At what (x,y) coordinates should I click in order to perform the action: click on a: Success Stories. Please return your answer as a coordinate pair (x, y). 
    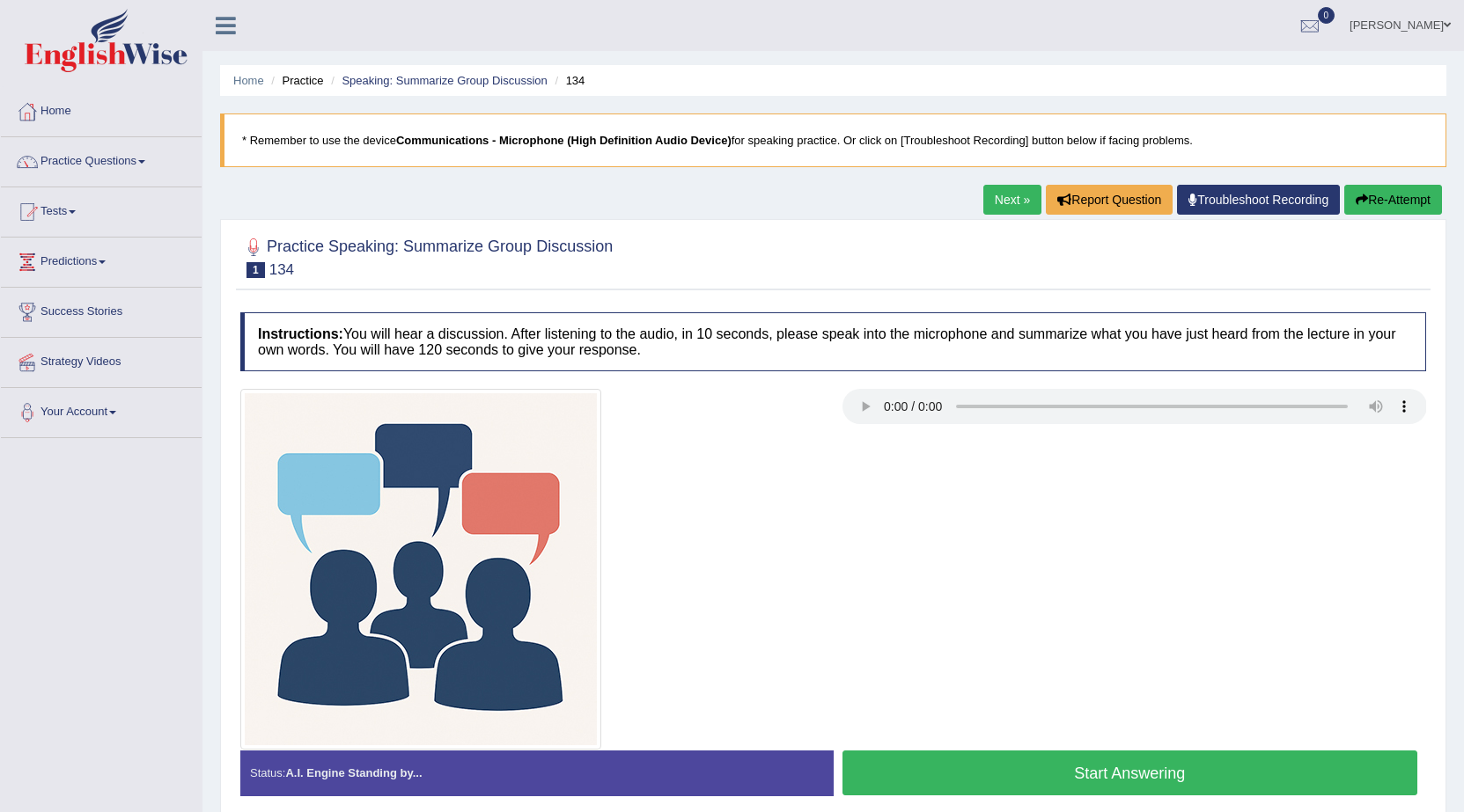
    Looking at the image, I should click on (101, 310).